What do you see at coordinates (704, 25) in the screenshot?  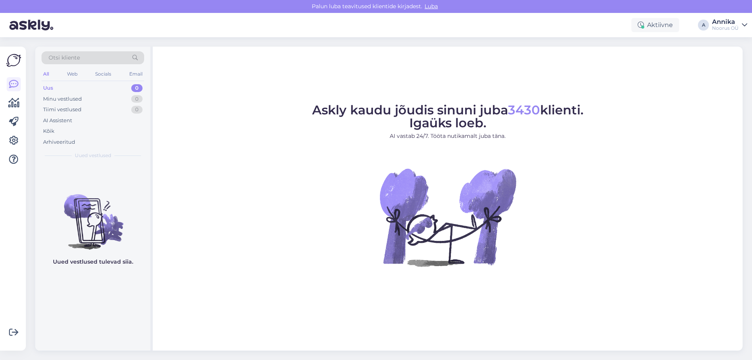 I see `div: A` at bounding box center [704, 25].